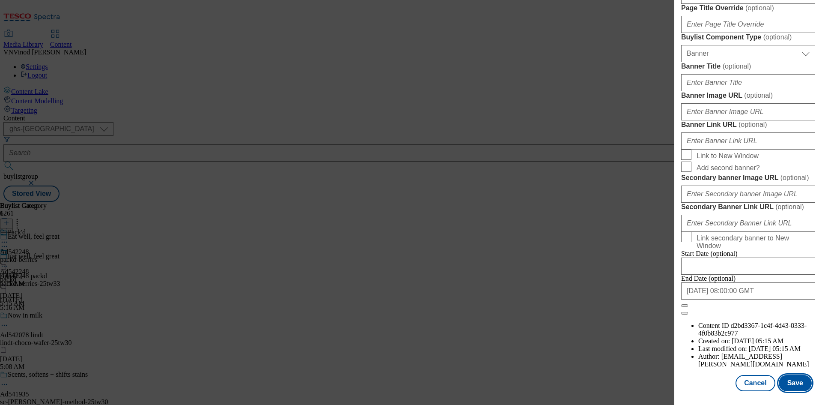 The width and height of the screenshot is (822, 405). What do you see at coordinates (685, 305) in the screenshot?
I see `button: Close` at bounding box center [685, 305].